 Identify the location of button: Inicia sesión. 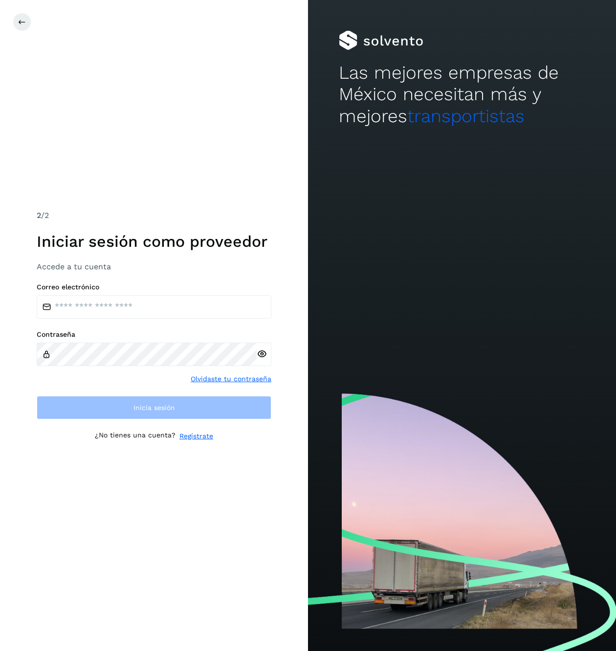
(154, 408).